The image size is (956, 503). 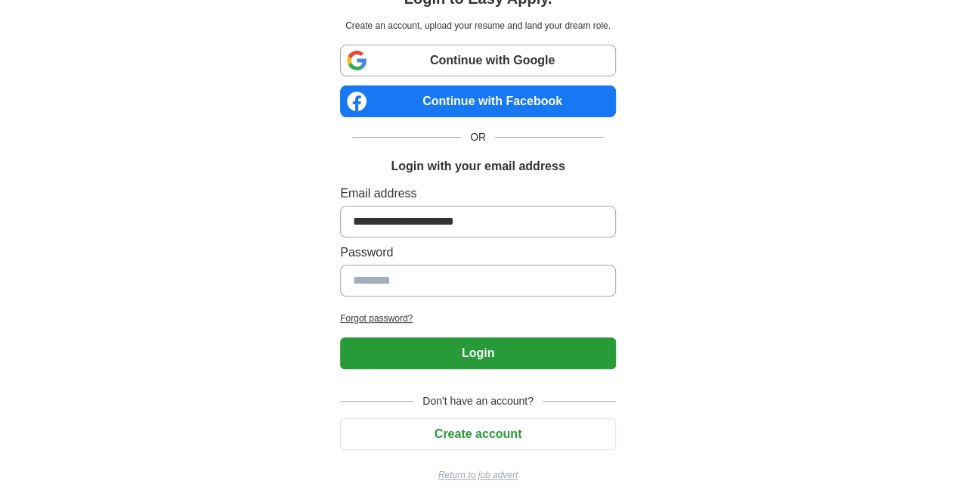 What do you see at coordinates (478, 166) in the screenshot?
I see `h1: Login with your email address` at bounding box center [478, 166].